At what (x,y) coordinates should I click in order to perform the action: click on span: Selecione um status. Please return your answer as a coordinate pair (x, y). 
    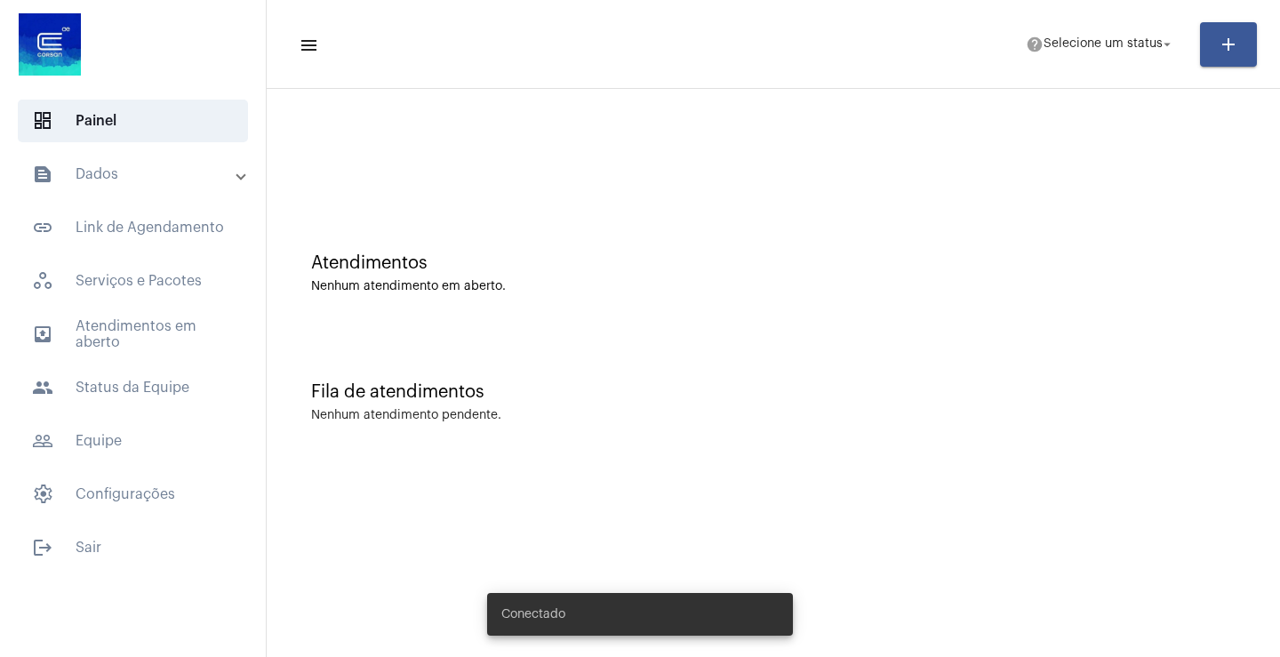
    Looking at the image, I should click on (1103, 44).